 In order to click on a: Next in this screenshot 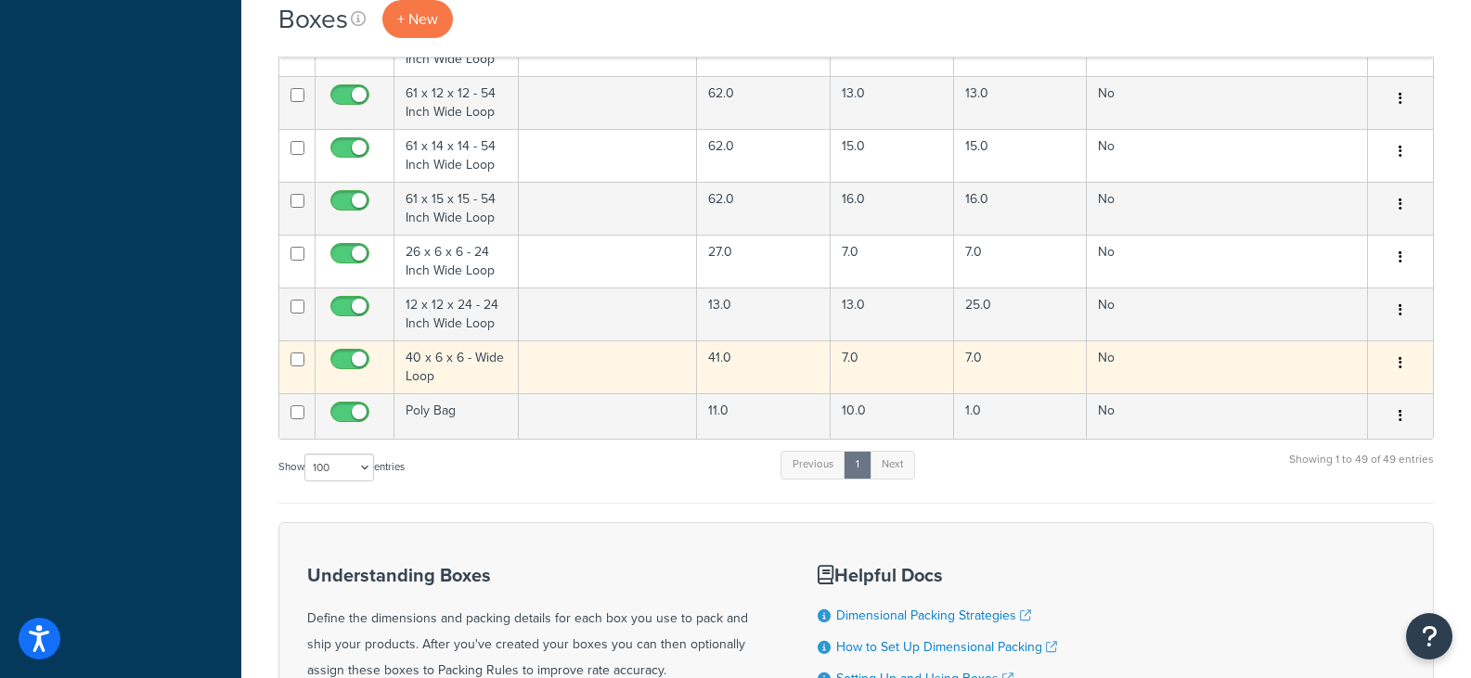, I will do `click(892, 465)`.